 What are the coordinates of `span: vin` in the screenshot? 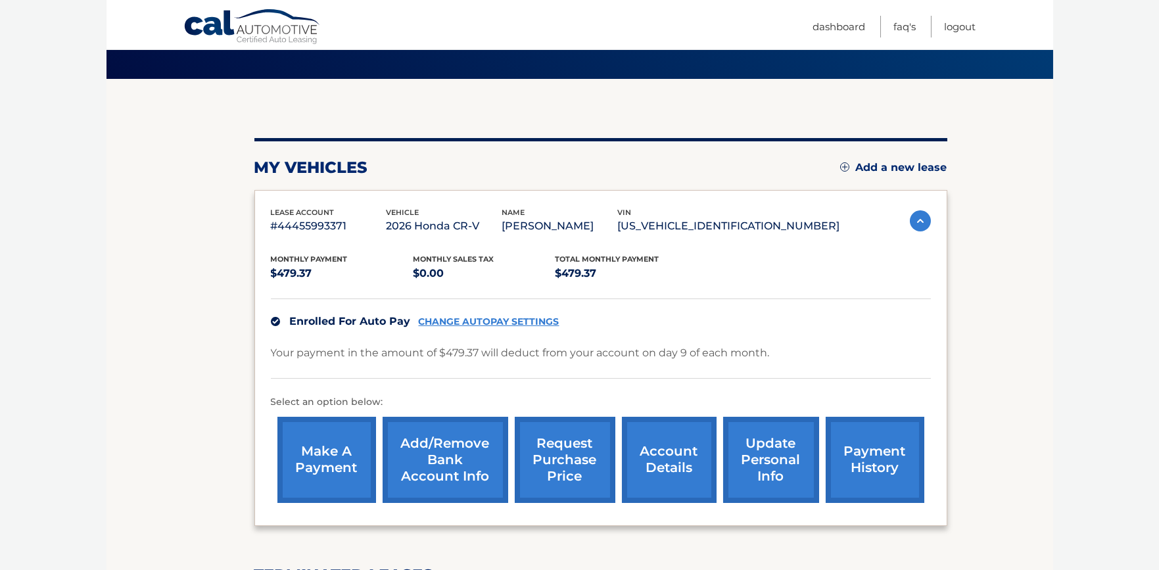 It's located at (624, 212).